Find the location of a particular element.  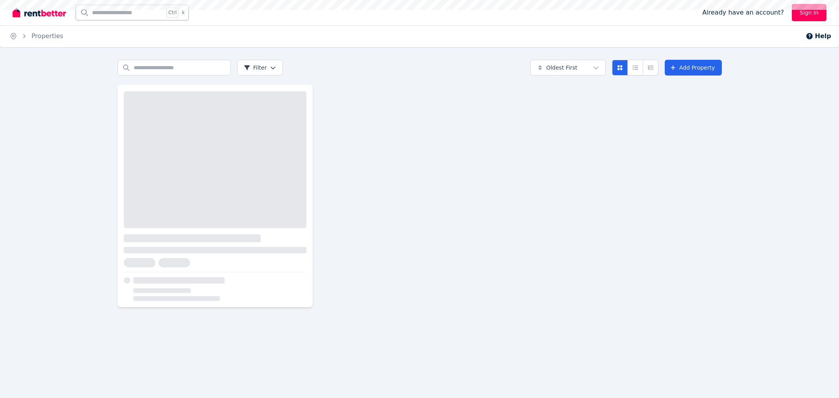

span: Filter is located at coordinates (255, 68).